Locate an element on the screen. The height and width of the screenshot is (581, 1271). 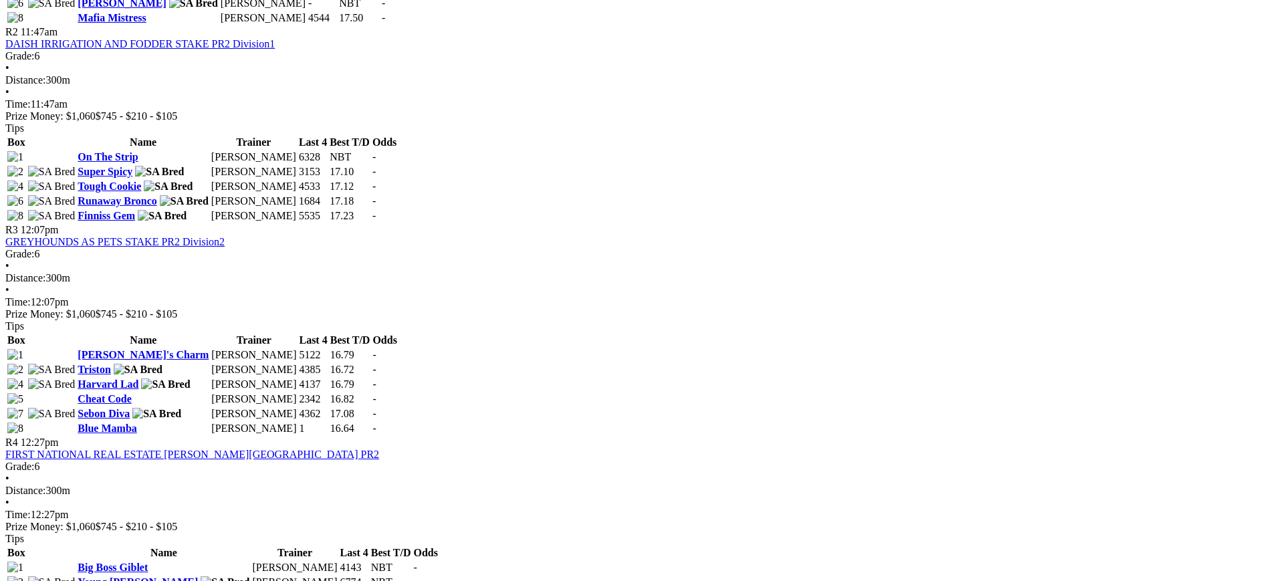
td: 4533 is located at coordinates (313, 187).